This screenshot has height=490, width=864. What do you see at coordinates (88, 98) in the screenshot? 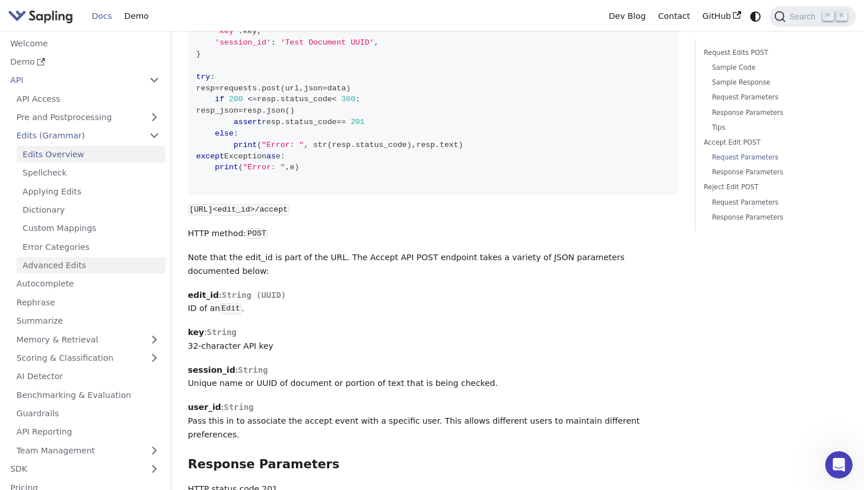
I see `a: API Access` at bounding box center [88, 98].